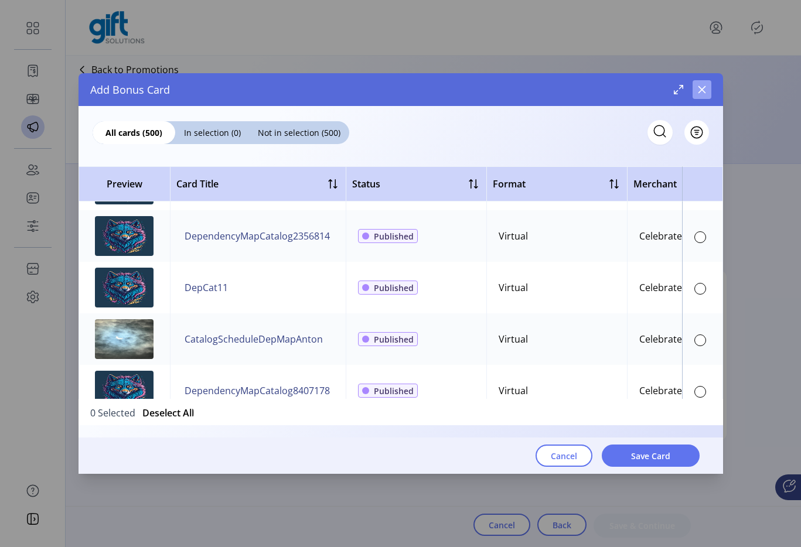  What do you see at coordinates (651, 456) in the screenshot?
I see `button: Save Card` at bounding box center [651, 456].